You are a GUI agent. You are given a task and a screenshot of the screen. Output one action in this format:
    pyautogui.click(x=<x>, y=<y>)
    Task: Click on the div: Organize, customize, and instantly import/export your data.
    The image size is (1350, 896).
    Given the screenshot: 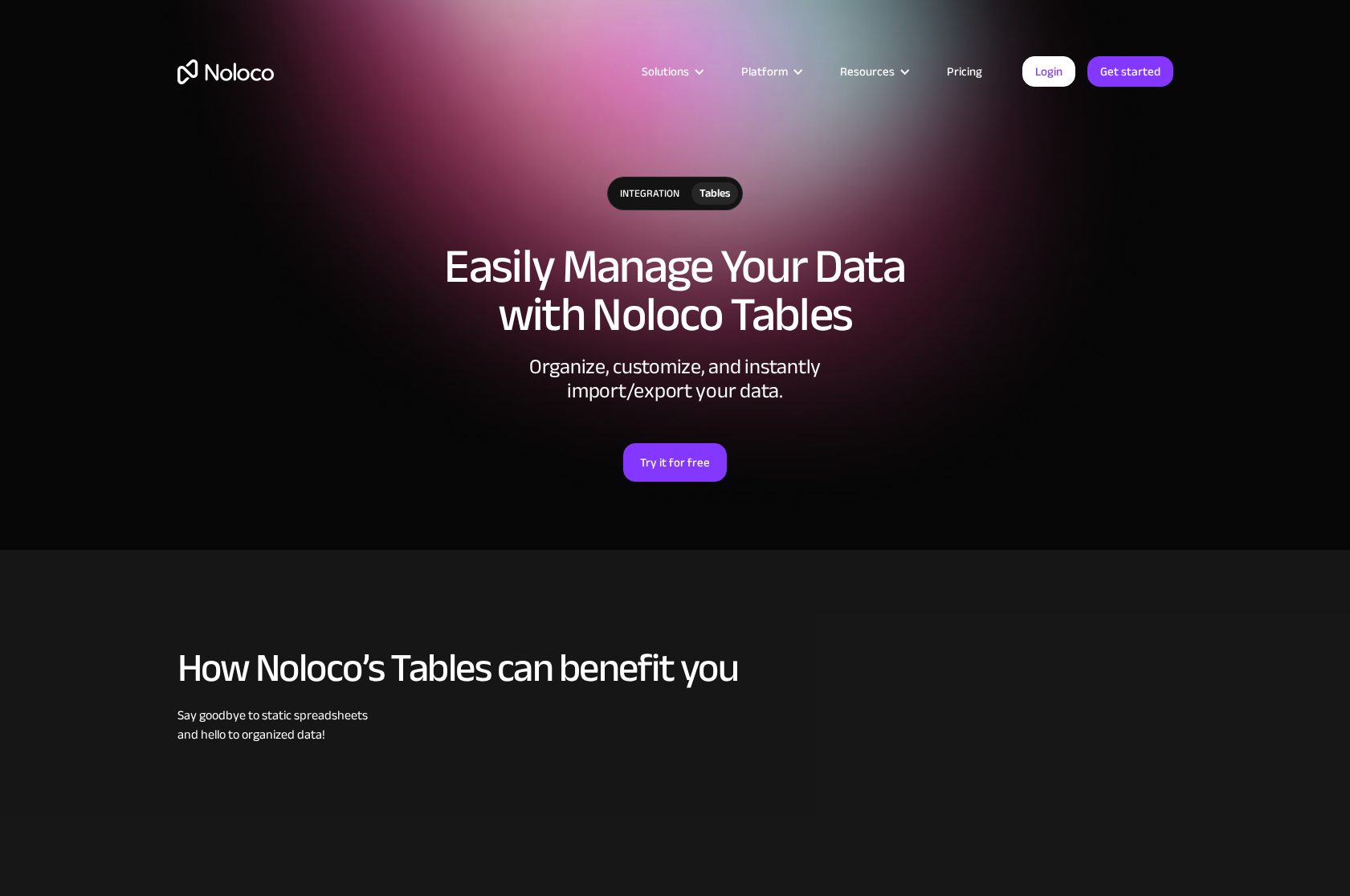 What is the action you would take?
    pyautogui.click(x=675, y=379)
    